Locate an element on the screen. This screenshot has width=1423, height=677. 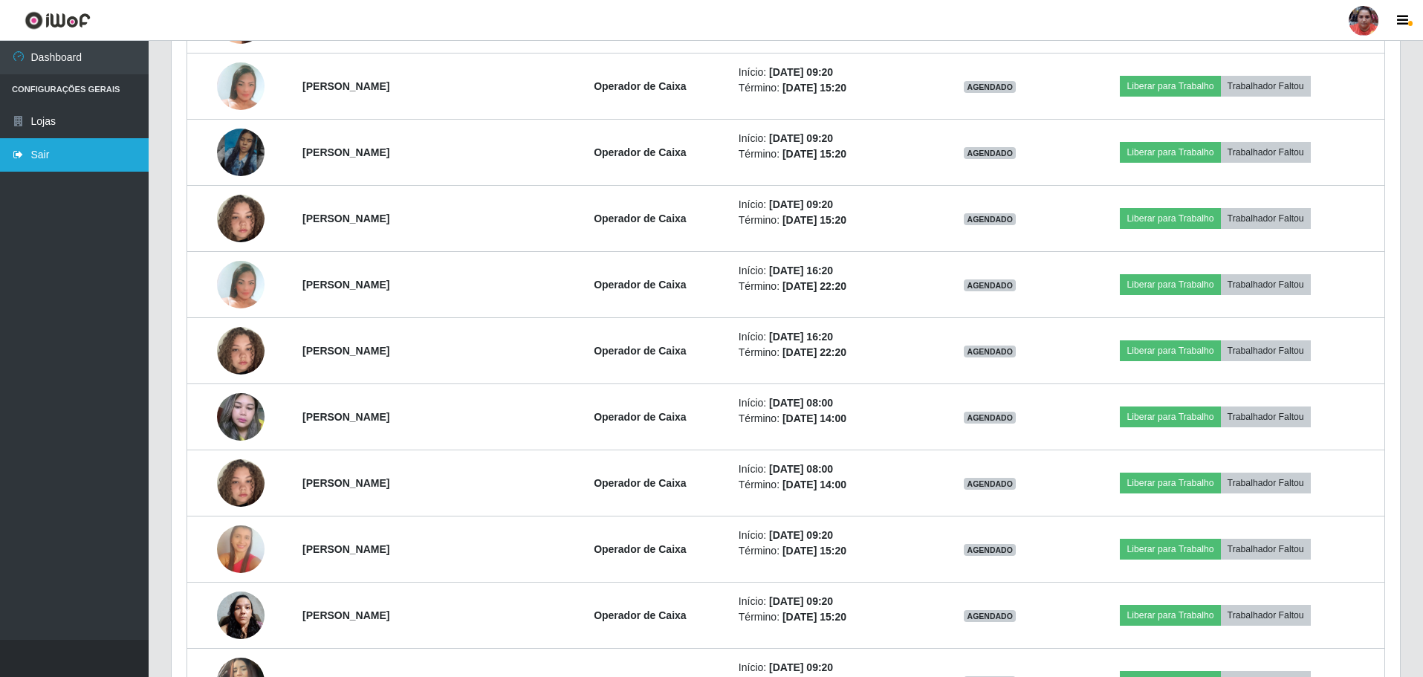
img: 1748993831406.jpeg is located at coordinates (241, 152).